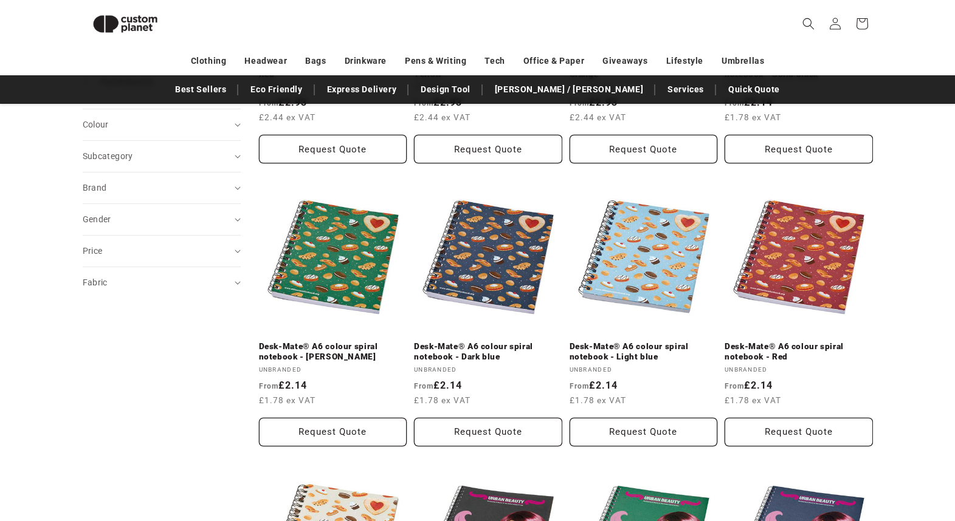  What do you see at coordinates (95, 283) in the screenshot?
I see `span: Fabric` at bounding box center [95, 283].